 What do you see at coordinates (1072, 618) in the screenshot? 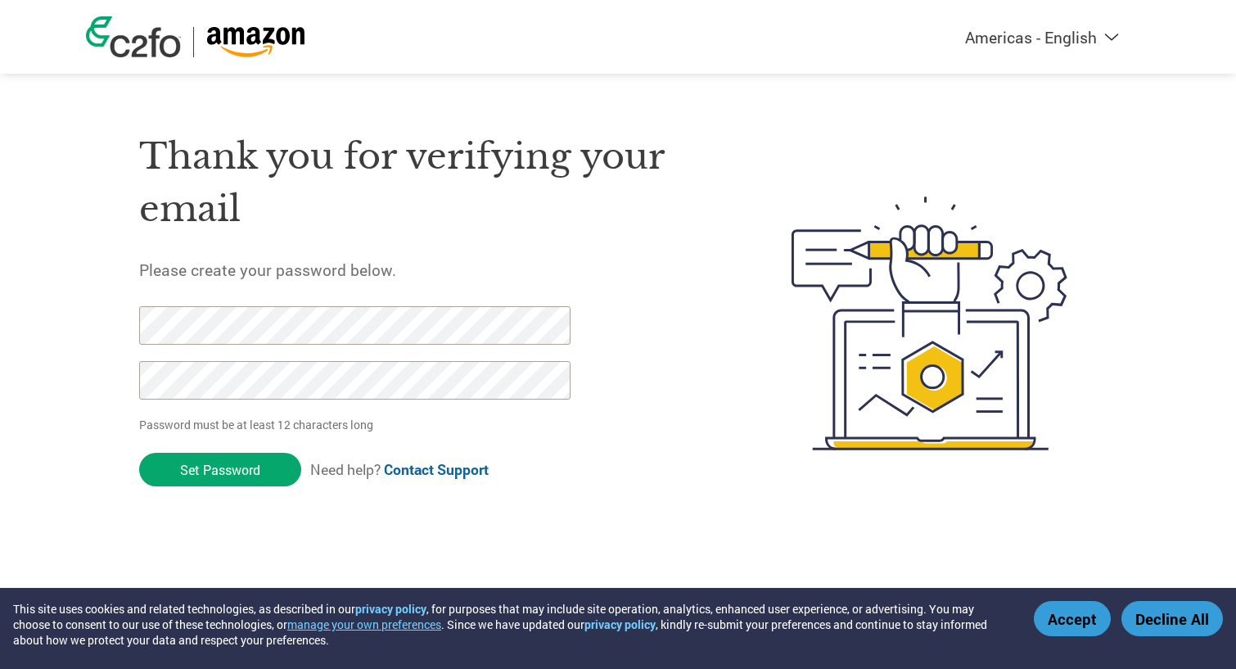
I see `button: Accept` at bounding box center [1072, 618].